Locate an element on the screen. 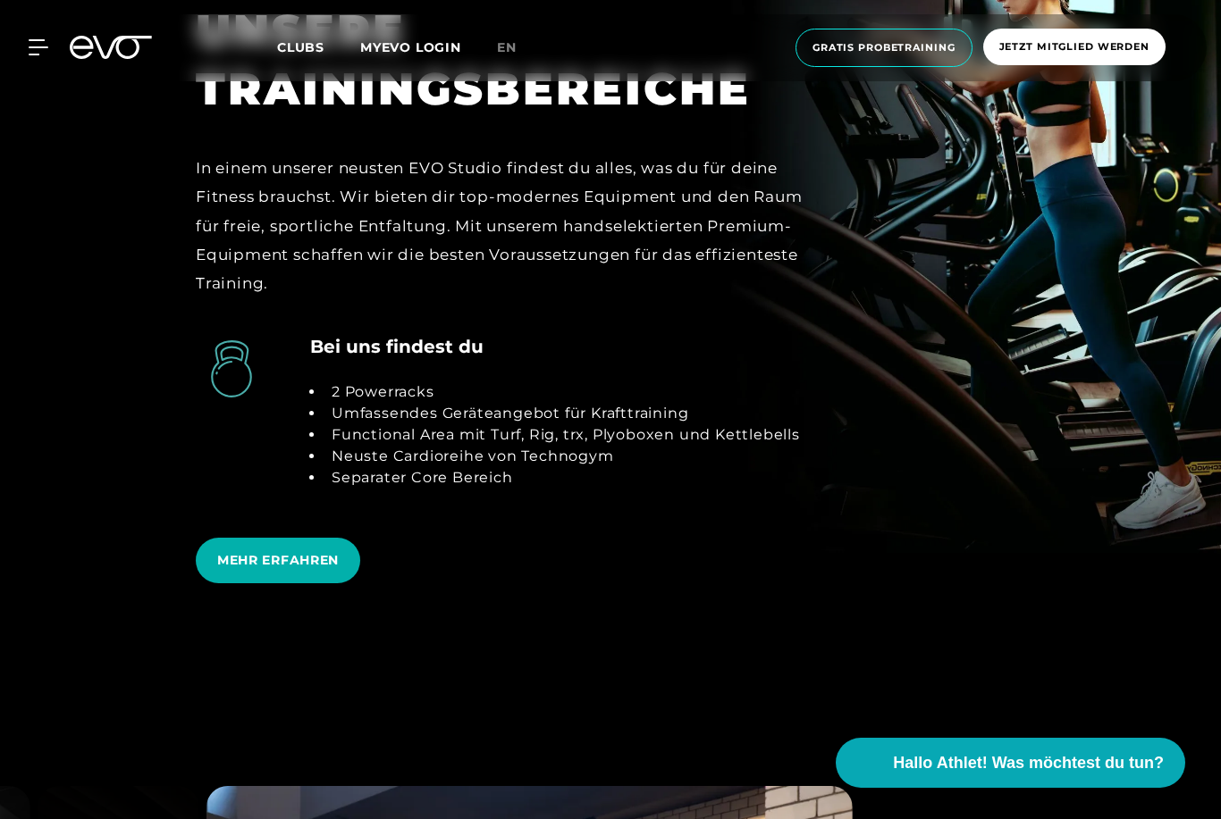 The width and height of the screenshot is (1221, 819). li: Functional Area mit Turf, Rig, trx, Plyoboxen und Kettlebells is located at coordinates (562, 435).